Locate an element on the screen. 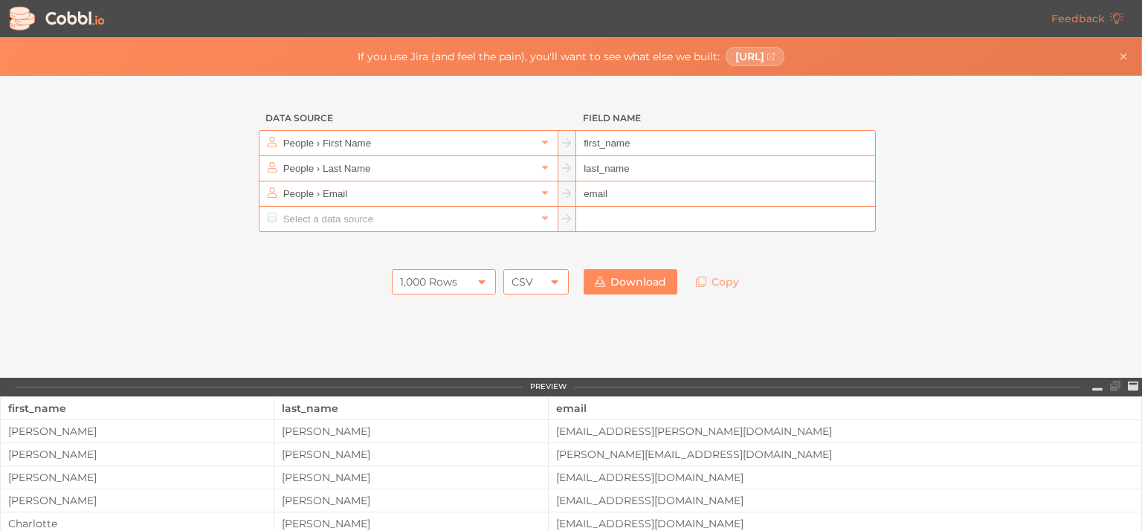 This screenshot has height=531, width=1142. a: Copy is located at coordinates (717, 282).